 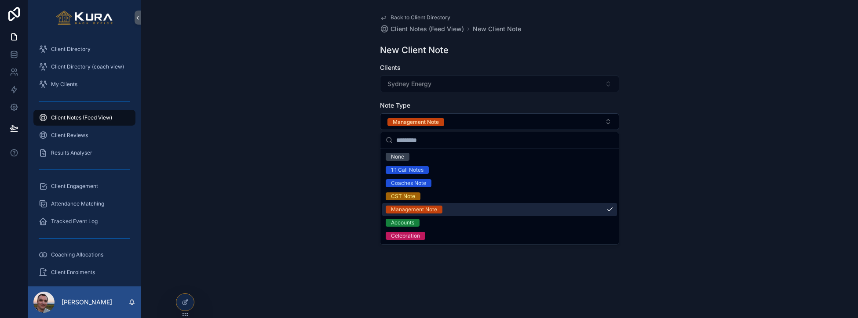 What do you see at coordinates (87, 67) in the screenshot?
I see `span: Client Directory (coach view)` at bounding box center [87, 67].